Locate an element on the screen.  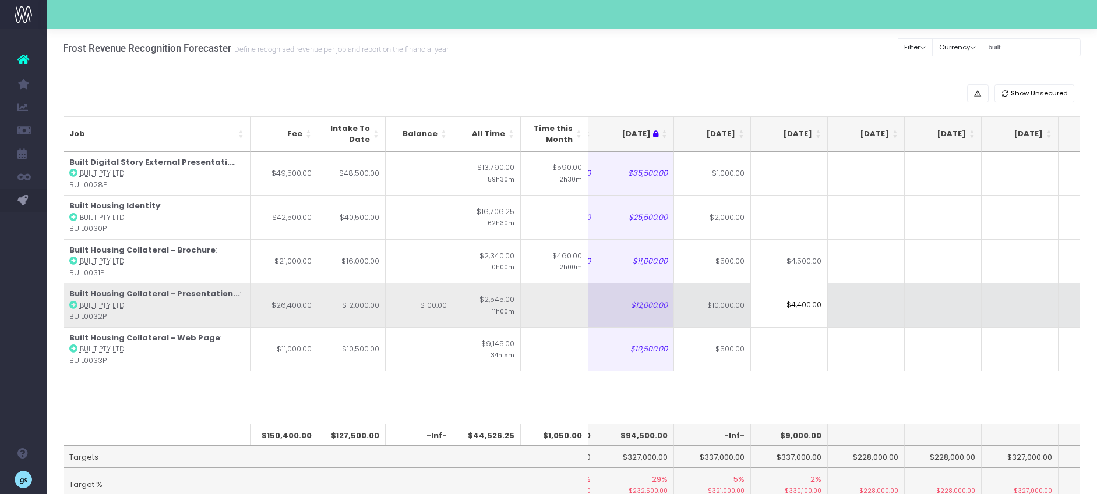
button: Filter is located at coordinates (915, 47).